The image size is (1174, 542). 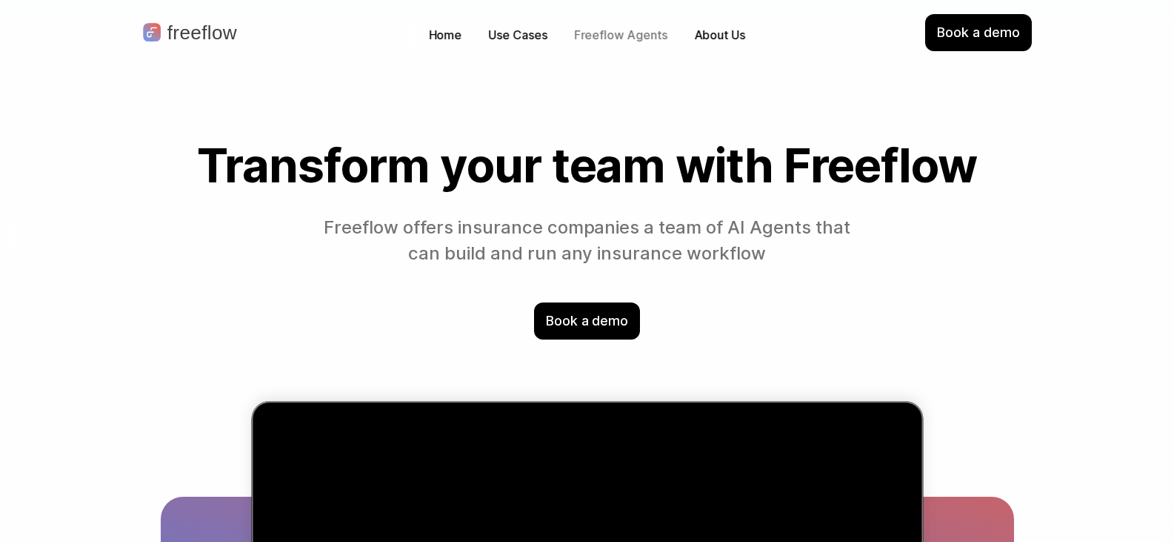 I want to click on p: Freeflow Agents, so click(x=621, y=35).